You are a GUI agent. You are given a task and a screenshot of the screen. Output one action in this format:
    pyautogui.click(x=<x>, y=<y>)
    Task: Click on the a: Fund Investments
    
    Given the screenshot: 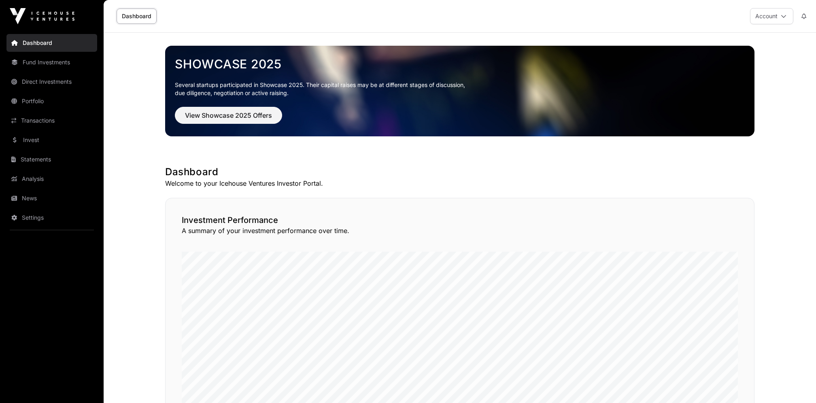 What is the action you would take?
    pyautogui.click(x=52, y=62)
    